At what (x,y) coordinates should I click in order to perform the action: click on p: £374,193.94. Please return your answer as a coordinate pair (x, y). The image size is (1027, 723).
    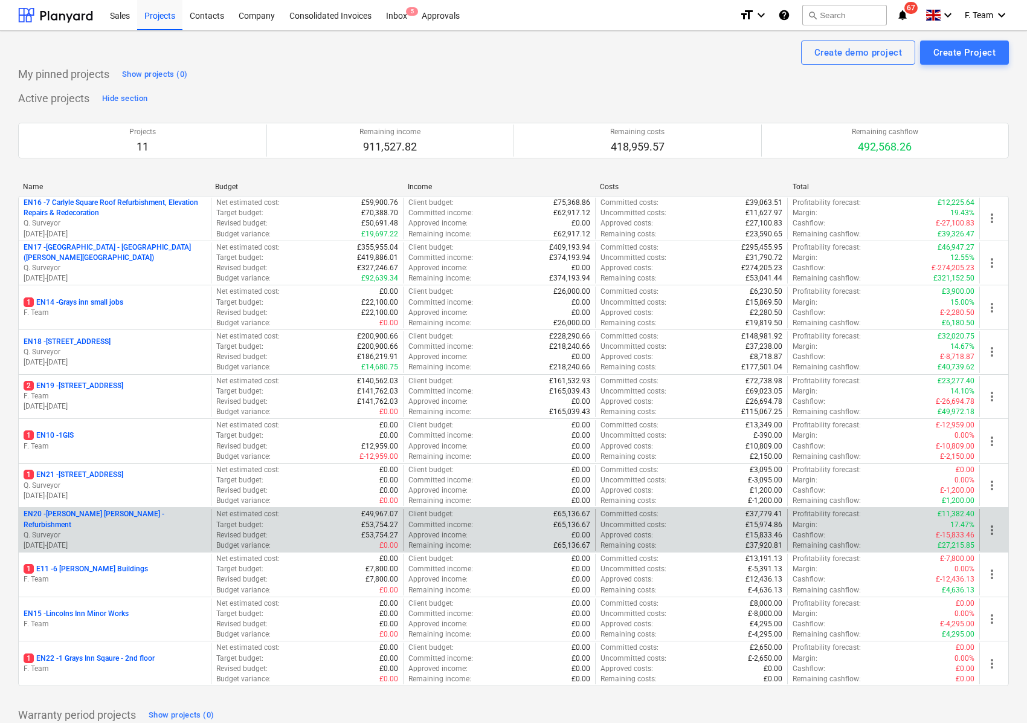
    Looking at the image, I should click on (570, 278).